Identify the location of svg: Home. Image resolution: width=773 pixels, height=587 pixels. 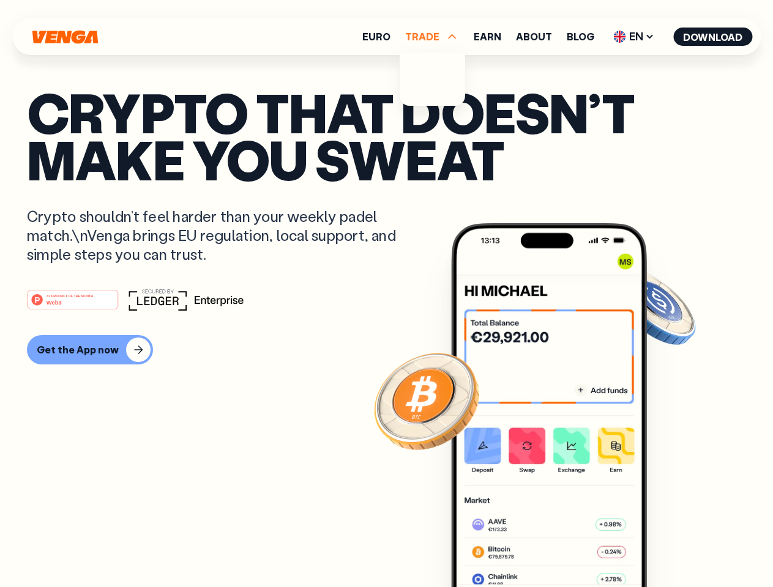
(65, 37).